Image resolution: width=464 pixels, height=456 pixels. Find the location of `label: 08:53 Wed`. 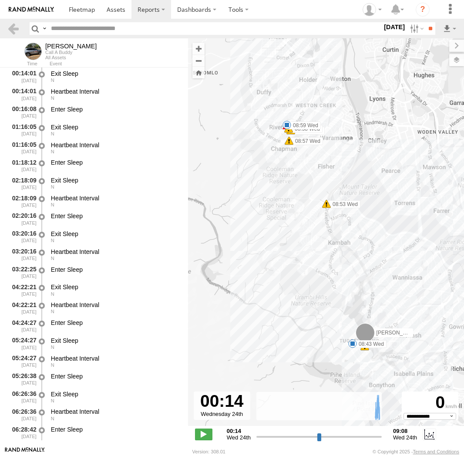

label: 08:53 Wed is located at coordinates (344, 204).